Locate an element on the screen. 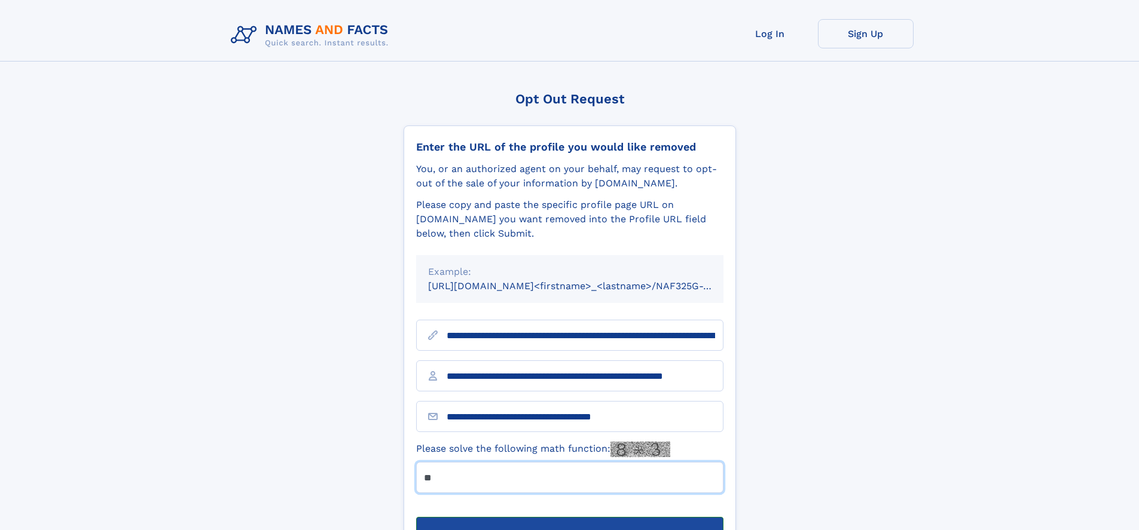 This screenshot has width=1139, height=530. div: Opt Out Request is located at coordinates (570, 99).